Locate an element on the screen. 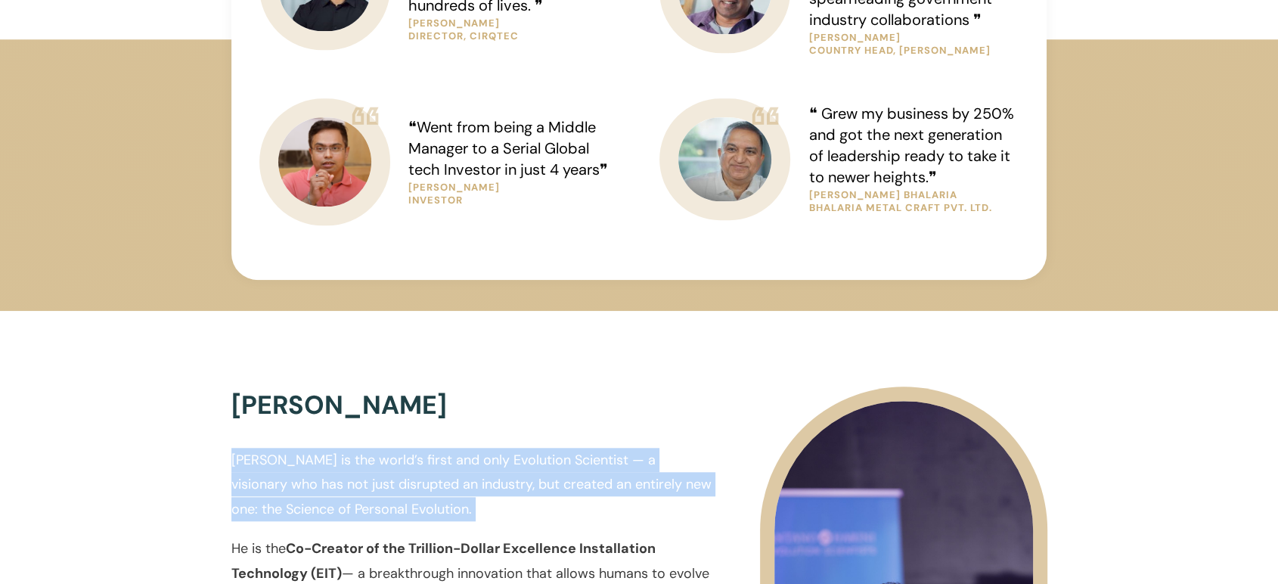 The width and height of the screenshot is (1278, 584). img: Janak Bhalaria is located at coordinates (751, 159).